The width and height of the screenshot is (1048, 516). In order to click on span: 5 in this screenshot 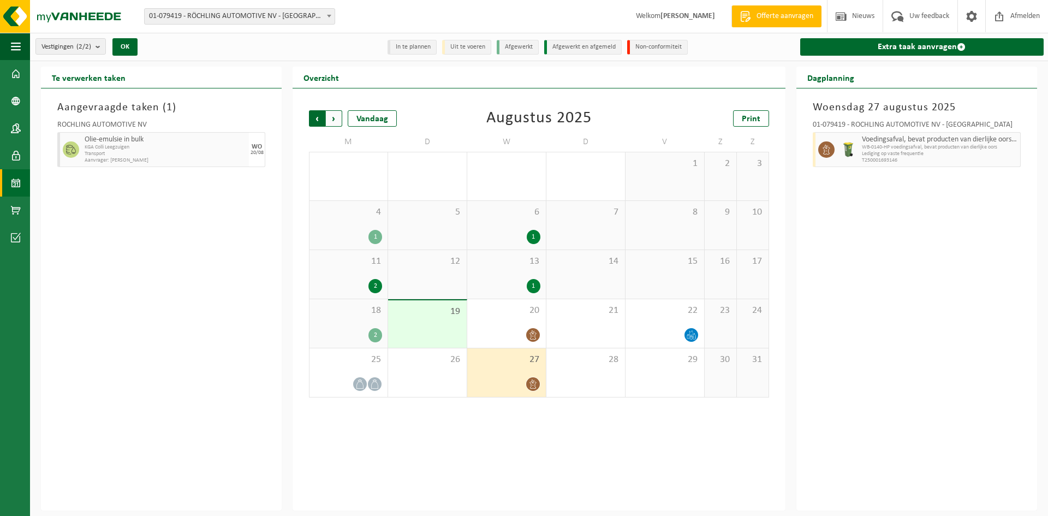, I will do `click(427, 212)`.